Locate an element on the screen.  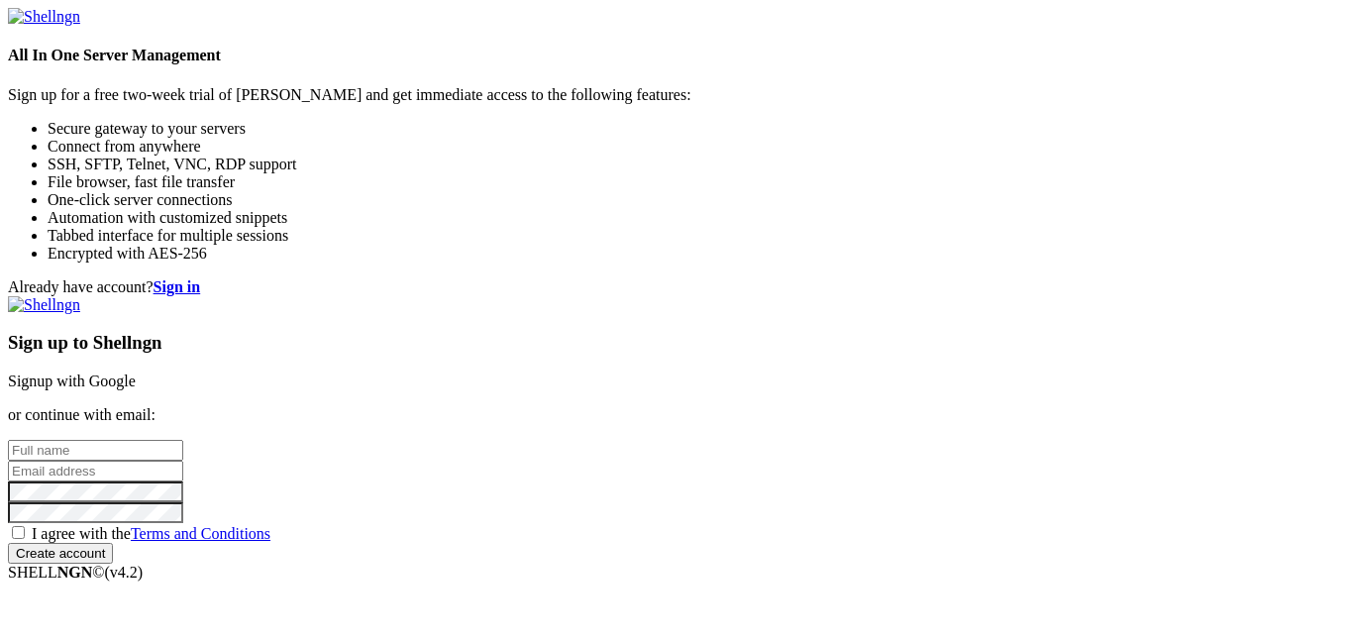
input: I agree with theTerms and Conditions is located at coordinates (18, 532).